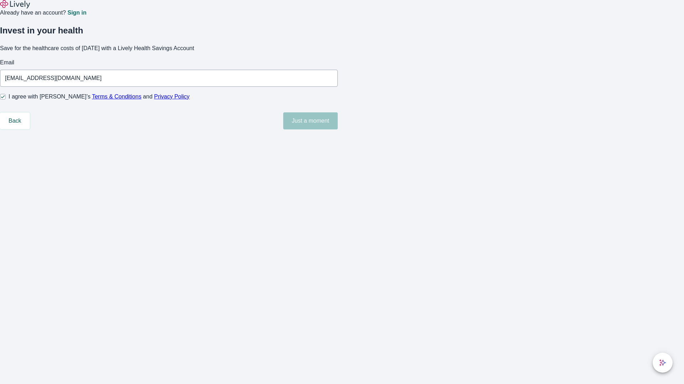  What do you see at coordinates (77, 13) in the screenshot?
I see `a: Sign in` at bounding box center [77, 13].